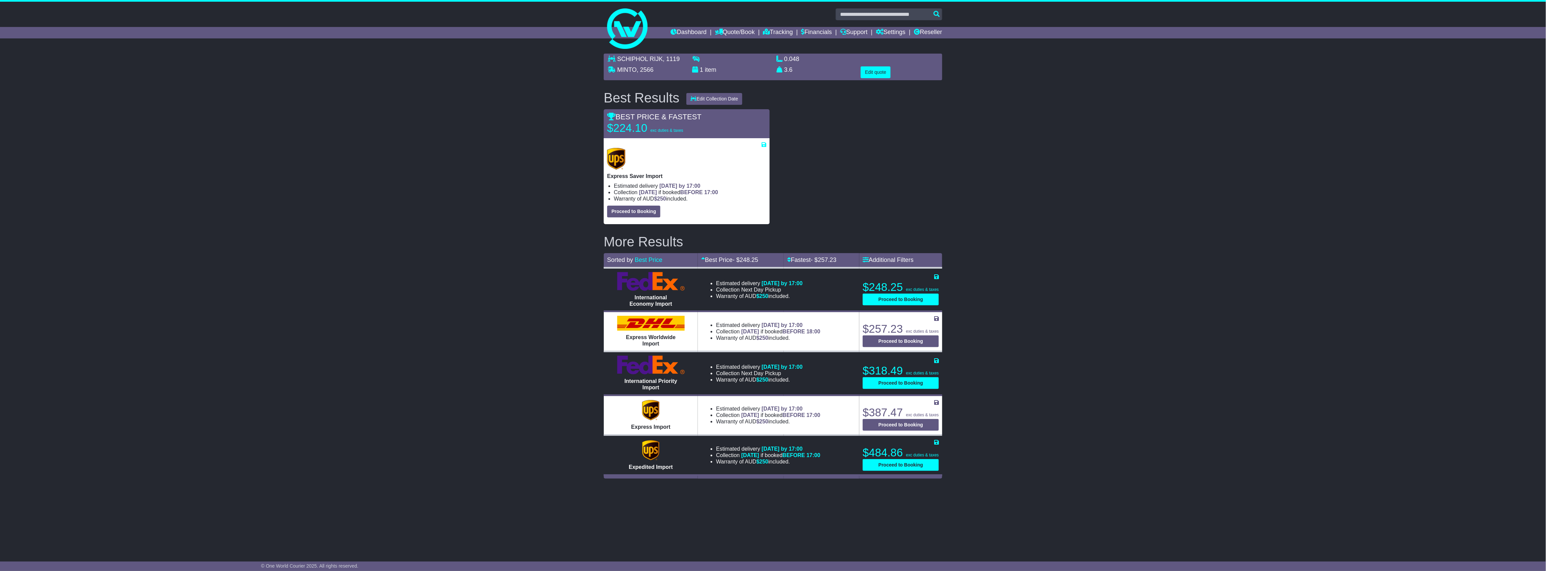  I want to click on a: Additional Filters, so click(888, 260).